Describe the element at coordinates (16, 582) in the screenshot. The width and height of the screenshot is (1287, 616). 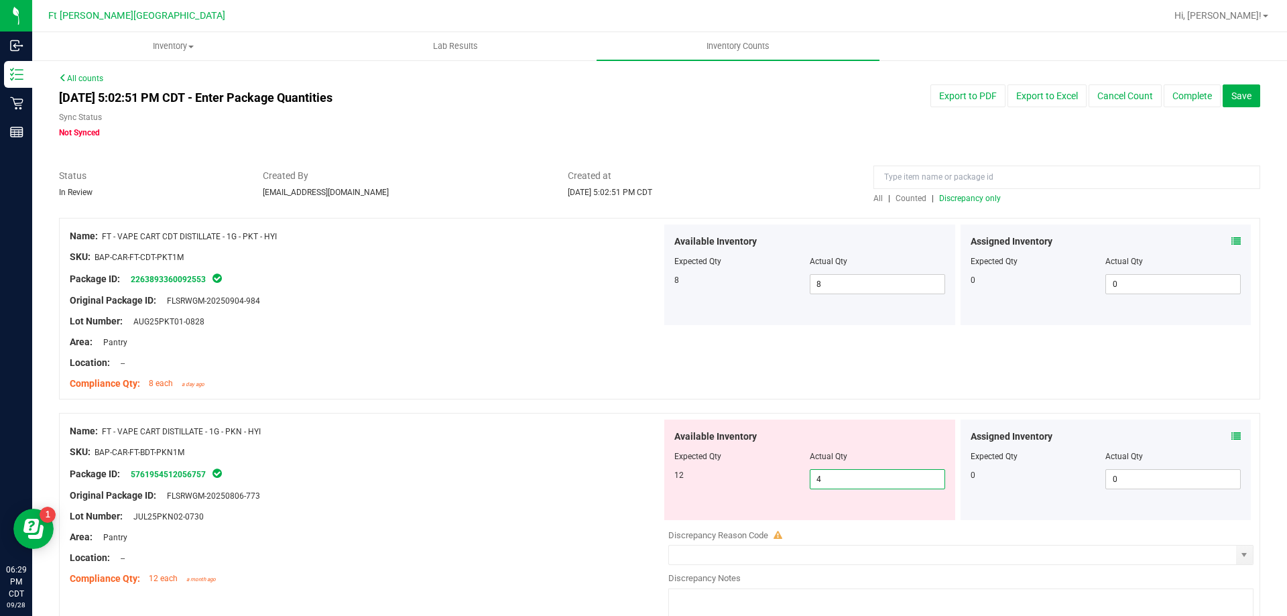
I see `p: 06:29 PM CDT` at that location.